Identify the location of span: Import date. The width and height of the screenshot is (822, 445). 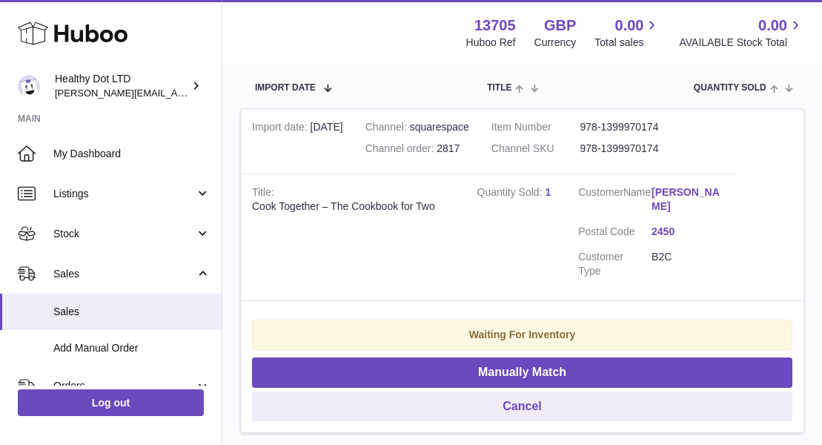
(285, 87).